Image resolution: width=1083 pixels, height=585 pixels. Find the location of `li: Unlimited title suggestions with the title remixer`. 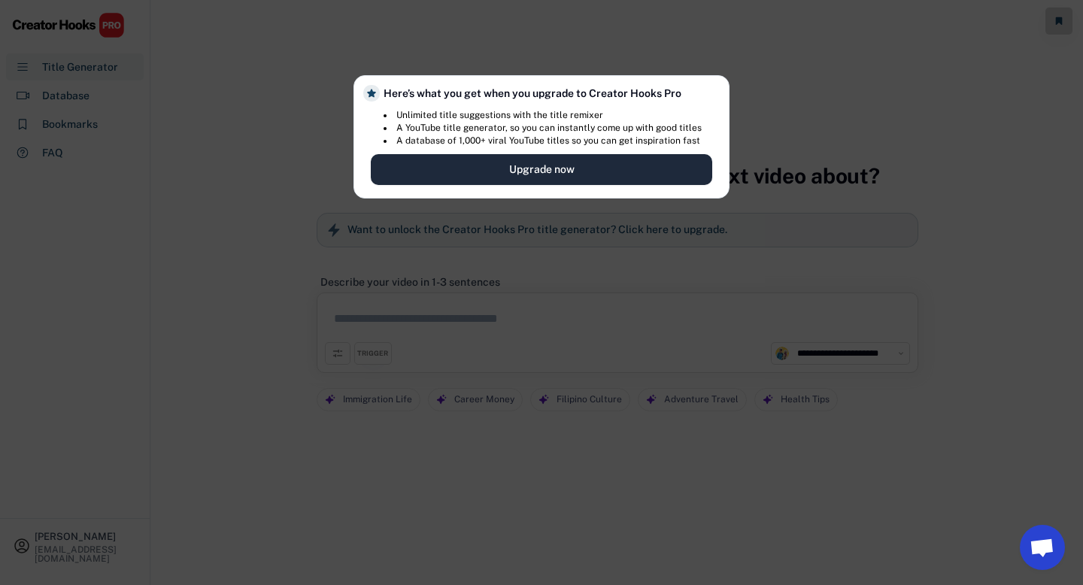

li: Unlimited title suggestions with the title remixer is located at coordinates (542, 115).